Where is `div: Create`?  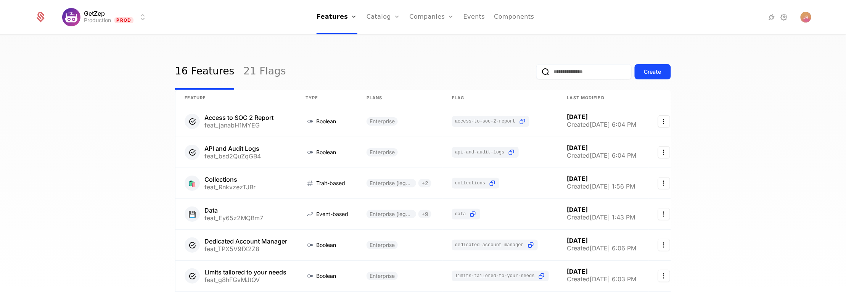 div: Create is located at coordinates (652, 72).